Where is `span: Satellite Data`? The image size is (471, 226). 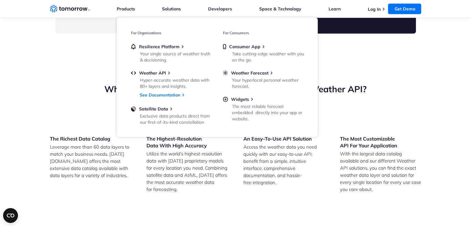
span: Satellite Data is located at coordinates (154, 109).